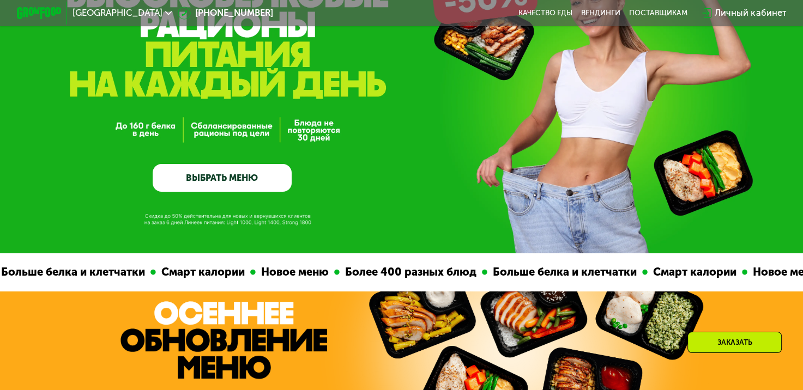  What do you see at coordinates (545, 13) in the screenshot?
I see `a: Качество еды` at bounding box center [545, 13].